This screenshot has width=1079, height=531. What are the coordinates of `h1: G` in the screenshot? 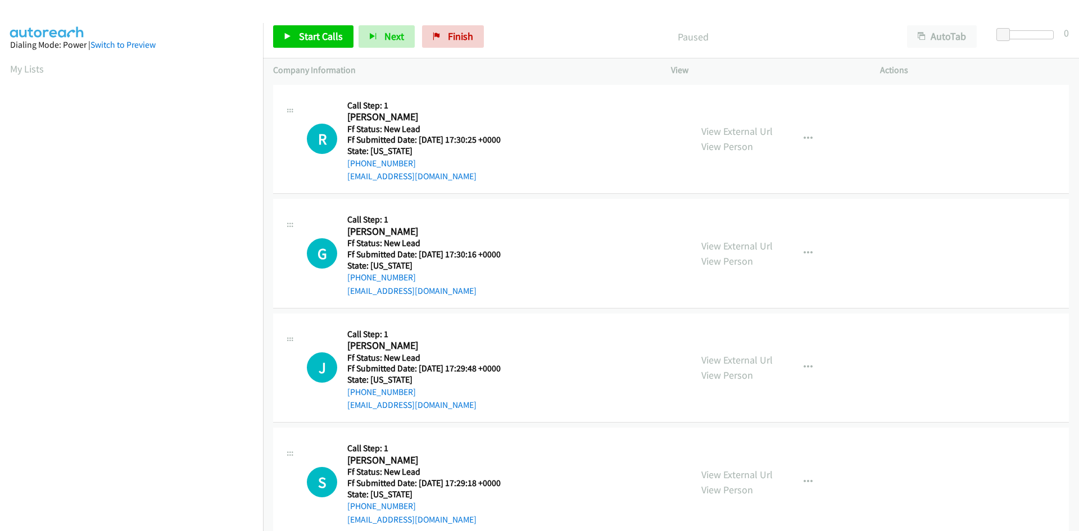 It's located at (322, 254).